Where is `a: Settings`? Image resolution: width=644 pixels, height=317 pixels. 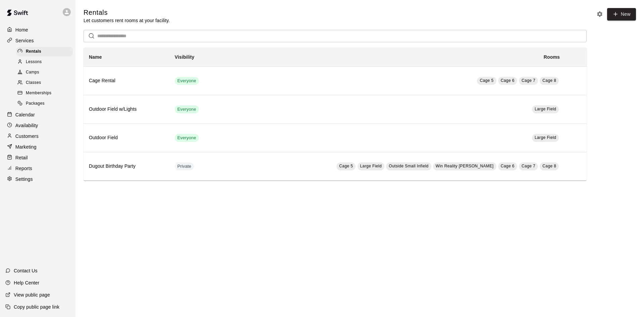
a: Settings is located at coordinates (38, 179).